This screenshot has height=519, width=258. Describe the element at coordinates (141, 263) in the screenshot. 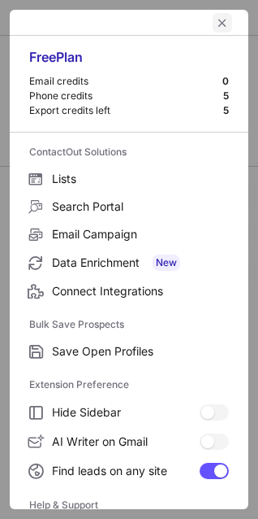

I see `span: Data Enrichment` at that location.